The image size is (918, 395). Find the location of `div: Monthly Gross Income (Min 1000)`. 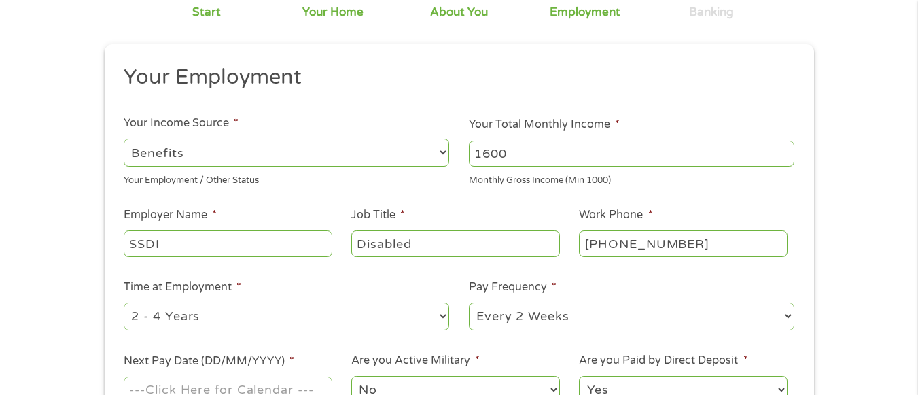

div: Monthly Gross Income (Min 1000) is located at coordinates (632, 178).